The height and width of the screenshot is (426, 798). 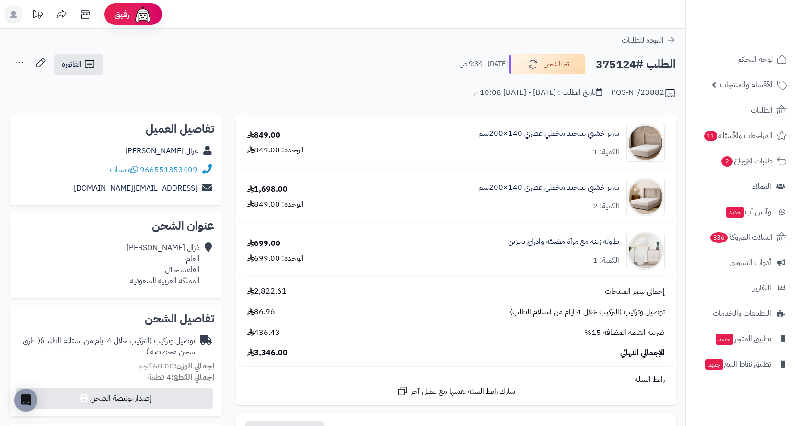 I want to click on div: Open Intercom Messenger, so click(x=26, y=400).